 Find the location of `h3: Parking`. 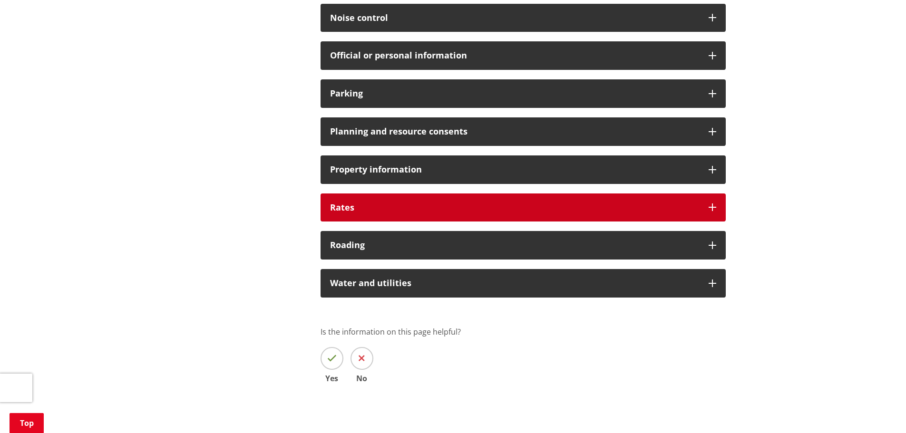

h3: Parking is located at coordinates (515, 94).